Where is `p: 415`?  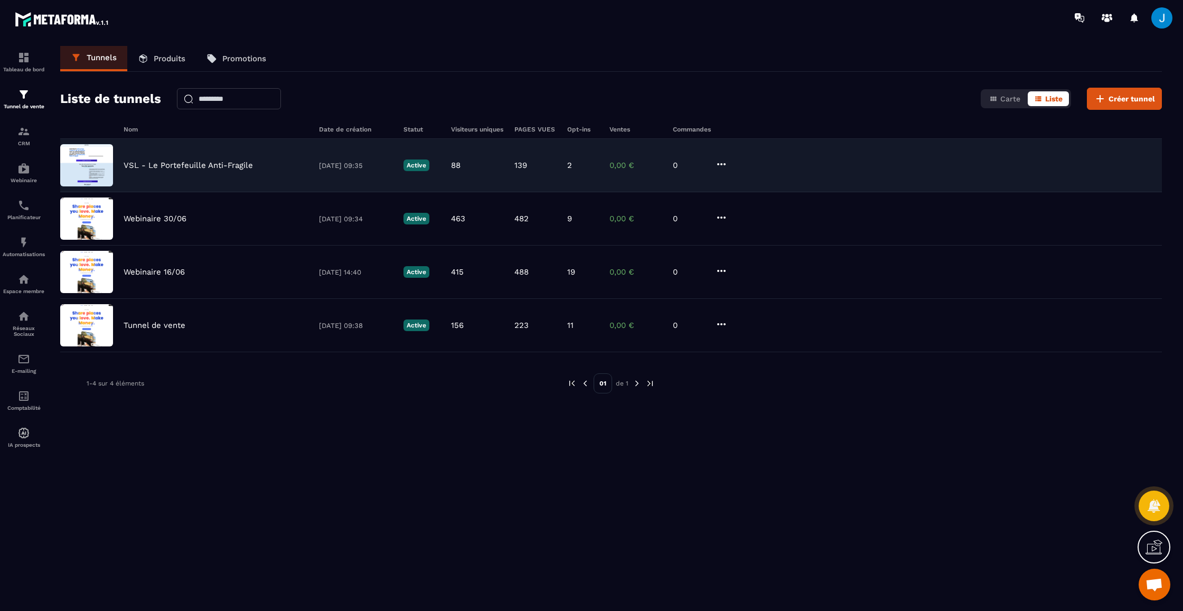
p: 415 is located at coordinates (457, 272).